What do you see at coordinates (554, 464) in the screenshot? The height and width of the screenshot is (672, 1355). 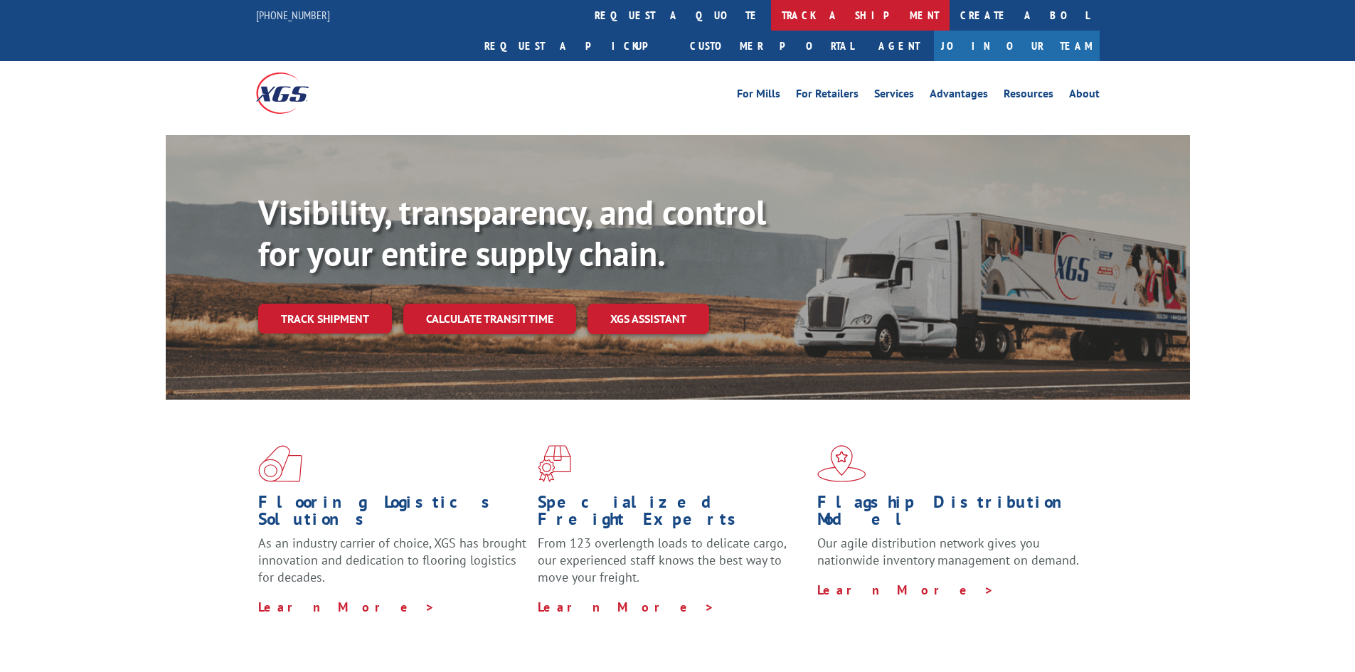 I see `img: xgs-icon-focused-on-flooring-red` at bounding box center [554, 464].